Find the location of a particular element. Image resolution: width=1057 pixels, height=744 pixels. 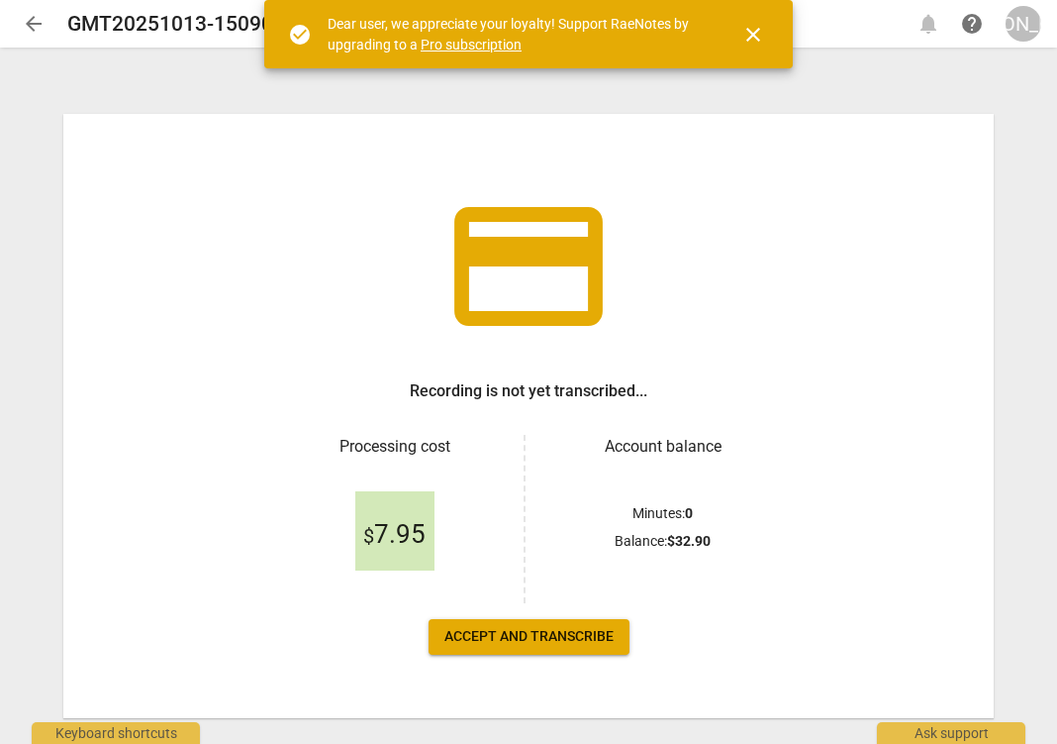

button: Accept and transcribe is located at coordinates (529, 637).